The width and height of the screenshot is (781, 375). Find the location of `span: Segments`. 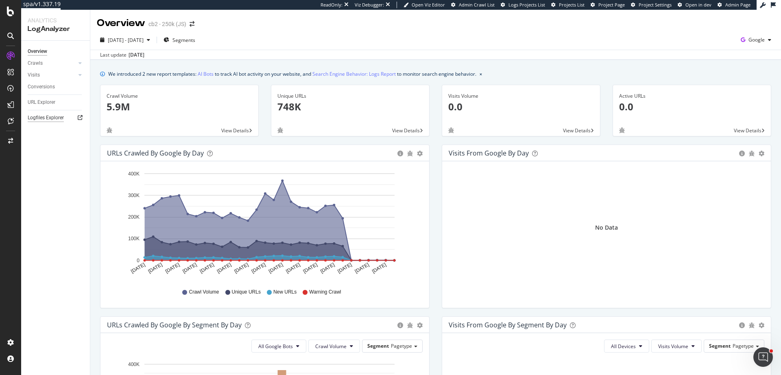

span: Segments is located at coordinates (184, 40).